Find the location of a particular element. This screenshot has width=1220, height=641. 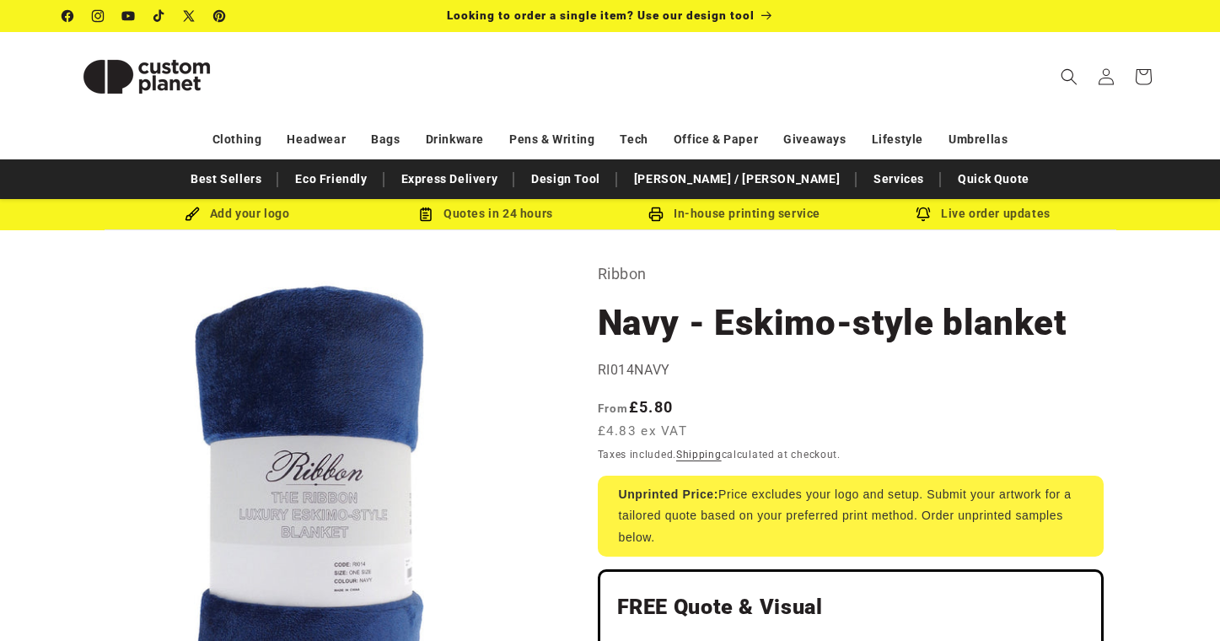

a: Giveaways is located at coordinates (814, 139).